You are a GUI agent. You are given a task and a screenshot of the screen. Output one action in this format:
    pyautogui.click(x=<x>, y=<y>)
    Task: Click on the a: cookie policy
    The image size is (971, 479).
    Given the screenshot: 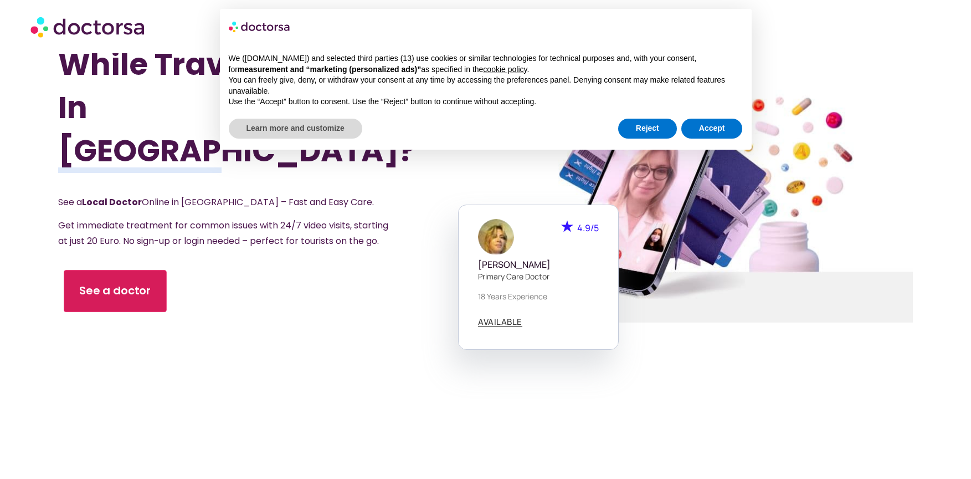 What is the action you would take?
    pyautogui.click(x=505, y=69)
    